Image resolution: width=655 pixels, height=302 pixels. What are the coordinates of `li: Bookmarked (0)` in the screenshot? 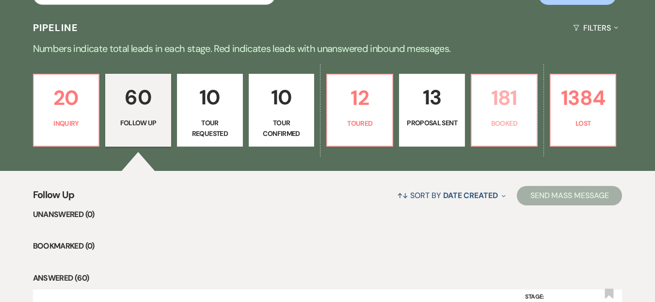 It's located at (328, 246).